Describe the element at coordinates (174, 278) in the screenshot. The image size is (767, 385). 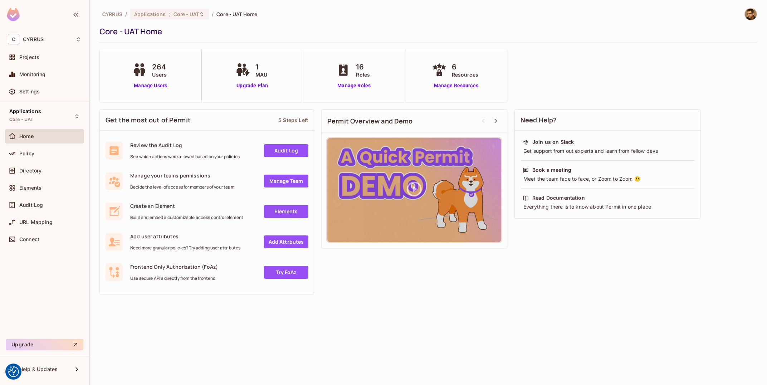
I see `span: Use secure API's directly from the frontend` at that location.